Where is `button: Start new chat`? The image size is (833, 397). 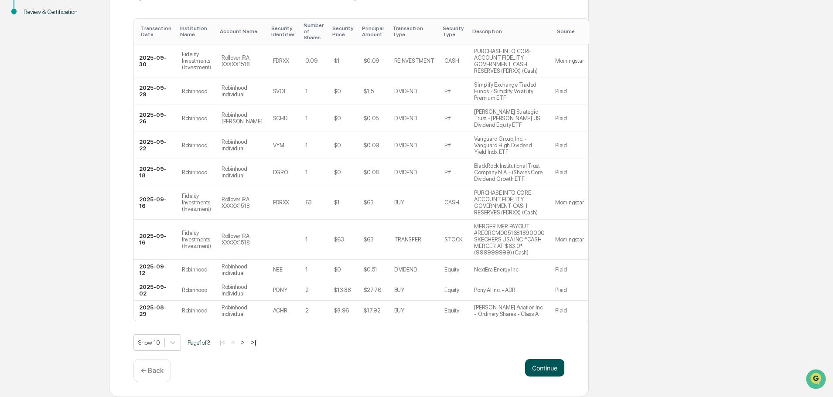
button: Start new chat is located at coordinates (153, 75).